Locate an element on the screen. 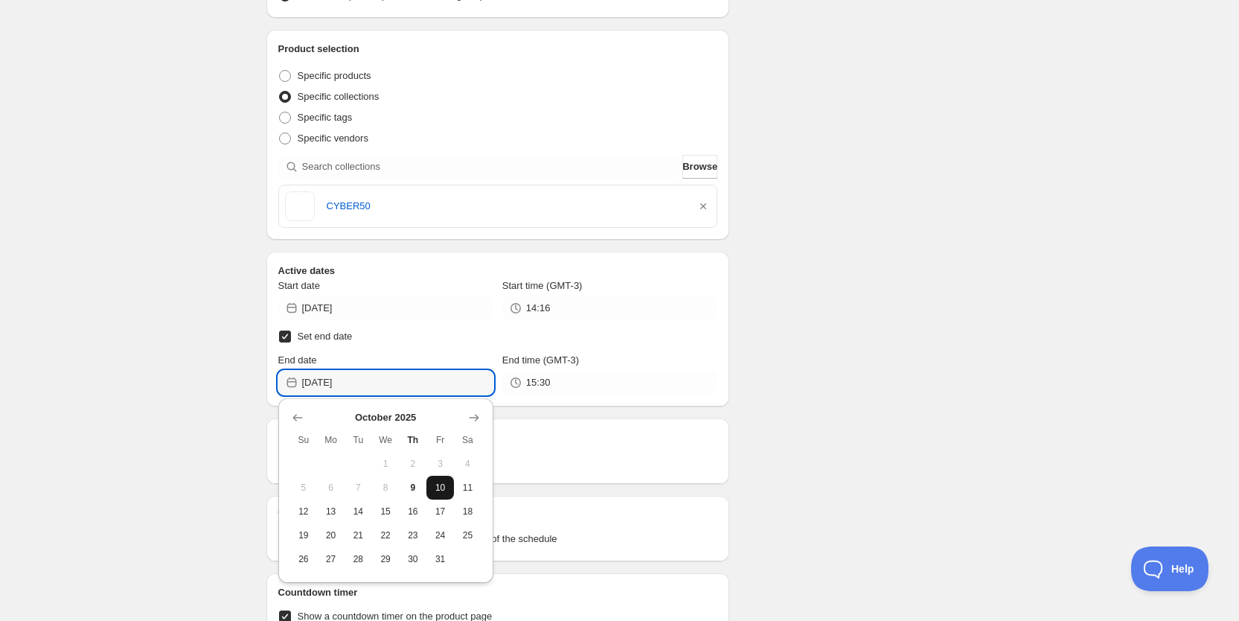  span: 20 is located at coordinates (330, 535).